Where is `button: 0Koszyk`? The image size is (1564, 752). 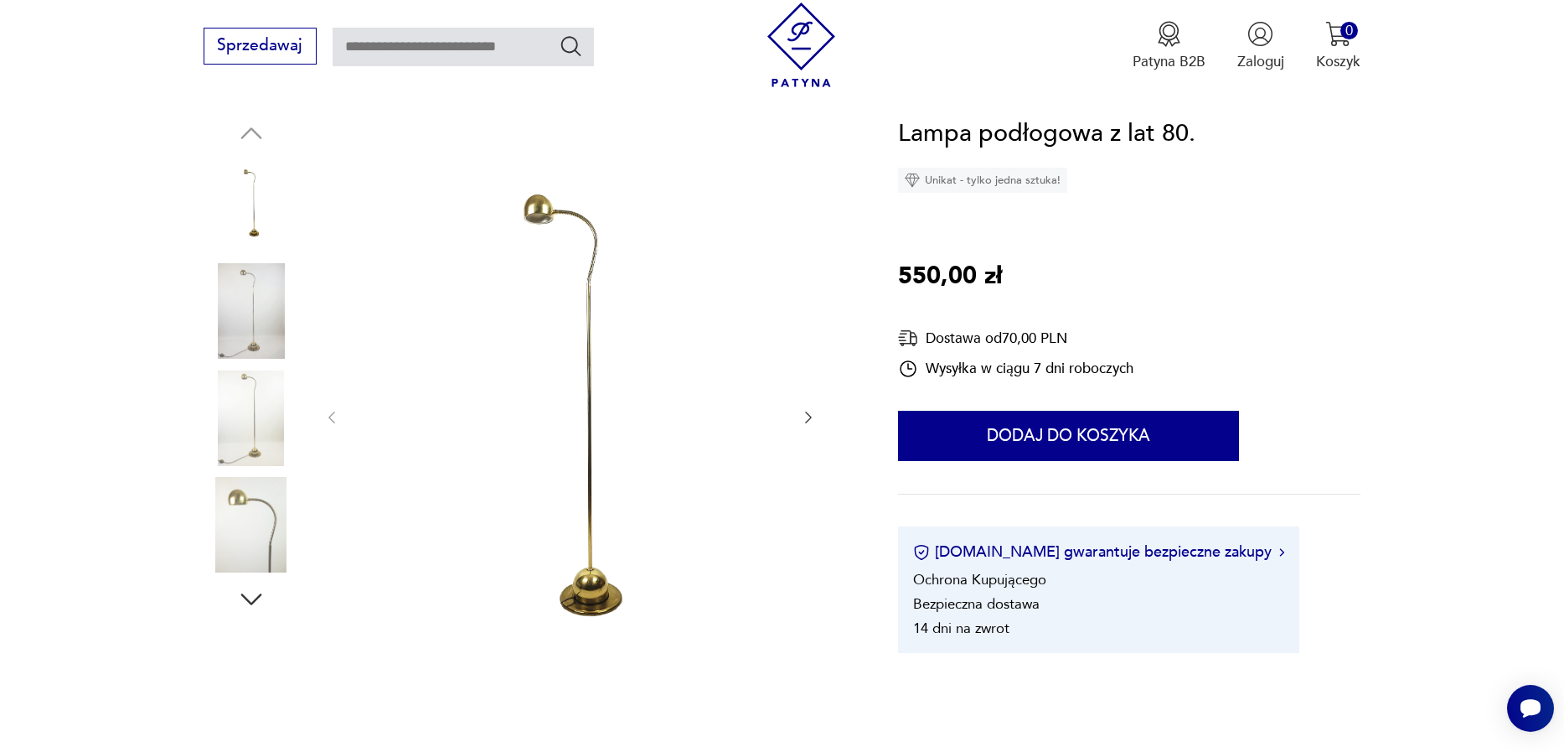 button: 0Koszyk is located at coordinates (1338, 46).